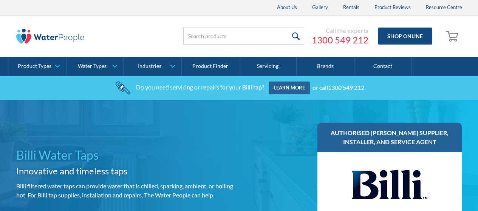  What do you see at coordinates (454, 36) in the screenshot?
I see `a: Open empty cart` at bounding box center [454, 36].